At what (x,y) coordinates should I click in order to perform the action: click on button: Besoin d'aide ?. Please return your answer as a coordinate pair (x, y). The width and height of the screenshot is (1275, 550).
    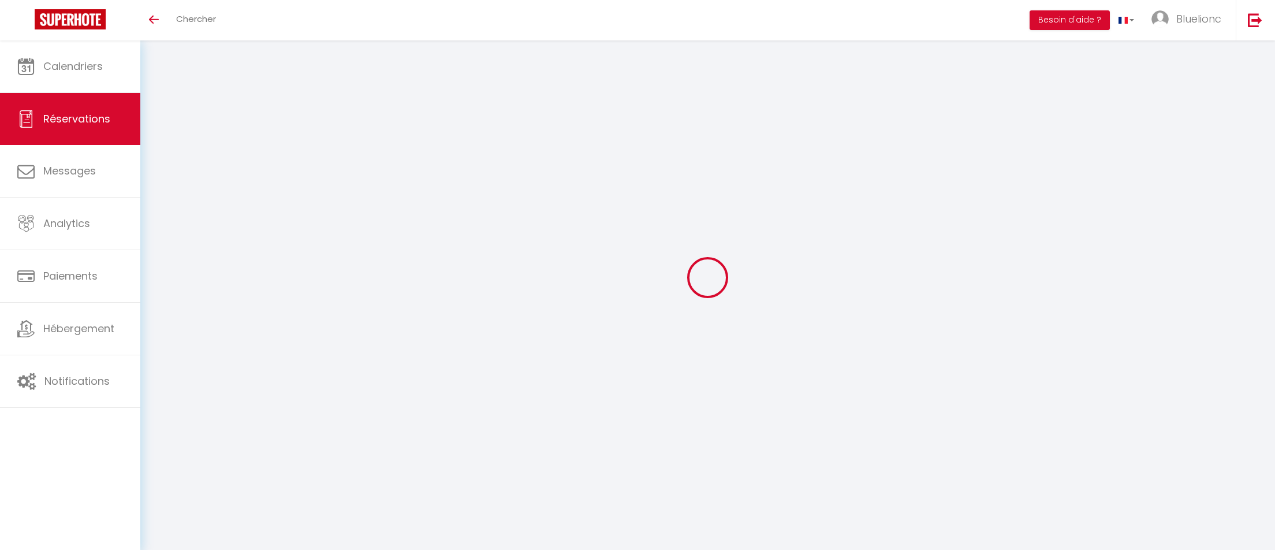
    Looking at the image, I should click on (1069, 20).